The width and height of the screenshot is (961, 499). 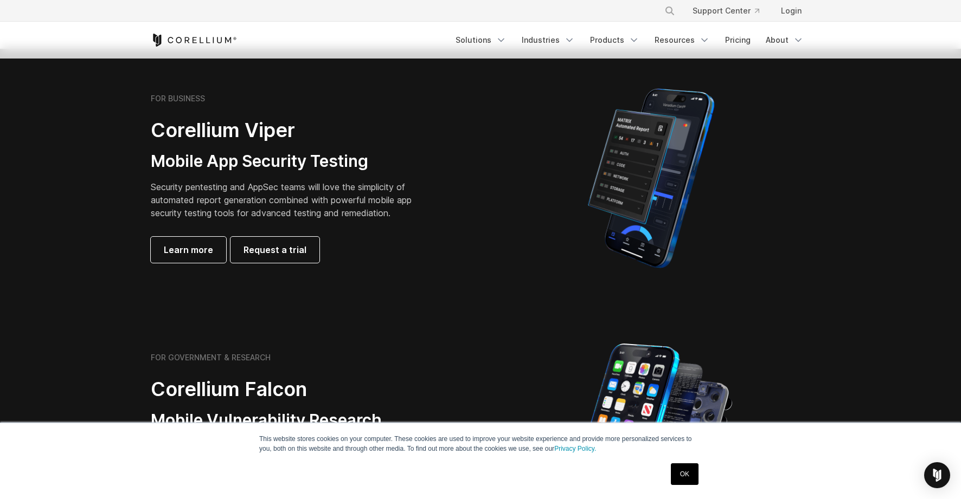 I want to click on h3: Mobile App Security Testing, so click(x=290, y=162).